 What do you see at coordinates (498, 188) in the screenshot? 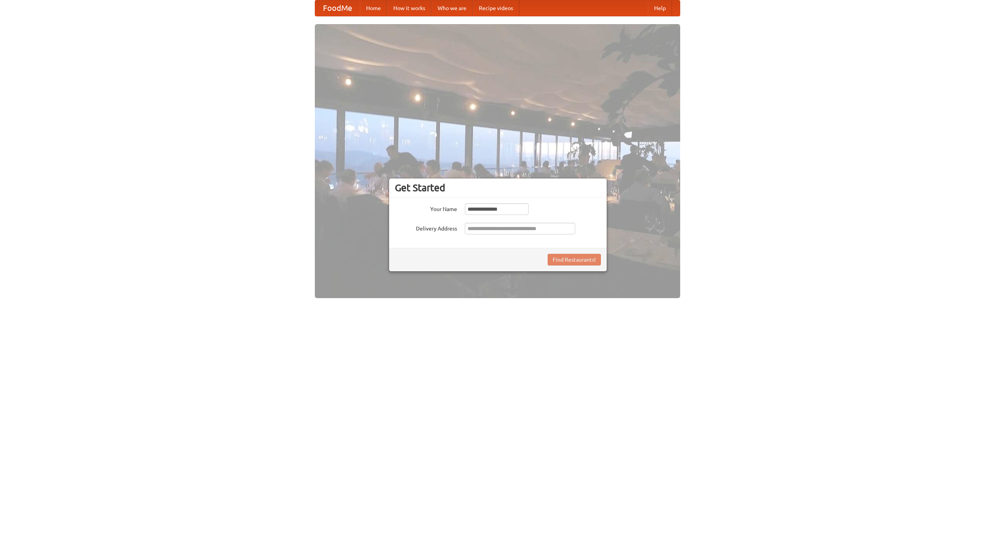
I see `h3: Get Started` at bounding box center [498, 188].